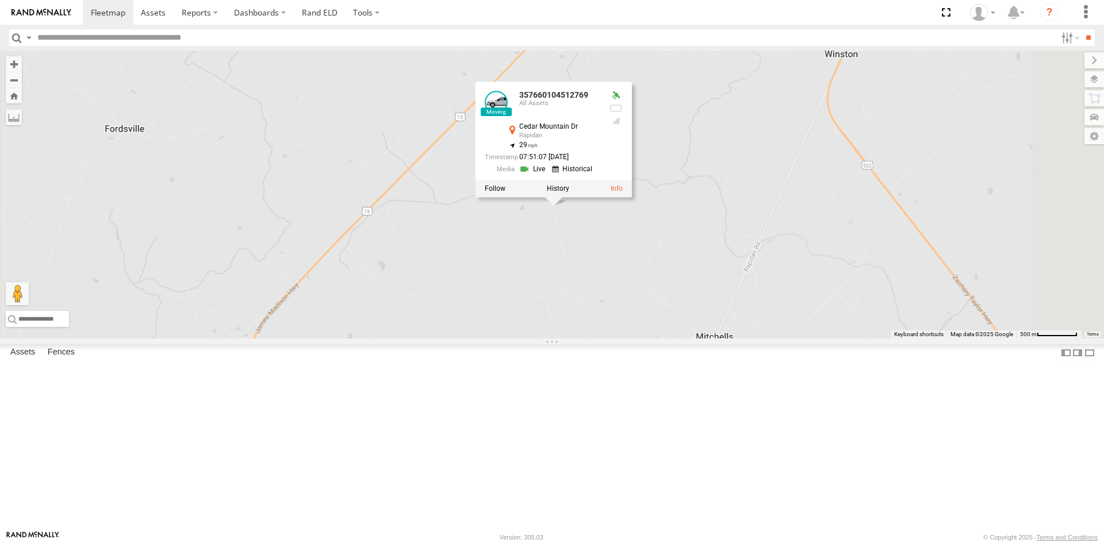 The width and height of the screenshot is (1104, 543). Describe the element at coordinates (554, 95) in the screenshot. I see `a: 357660104512769` at that location.